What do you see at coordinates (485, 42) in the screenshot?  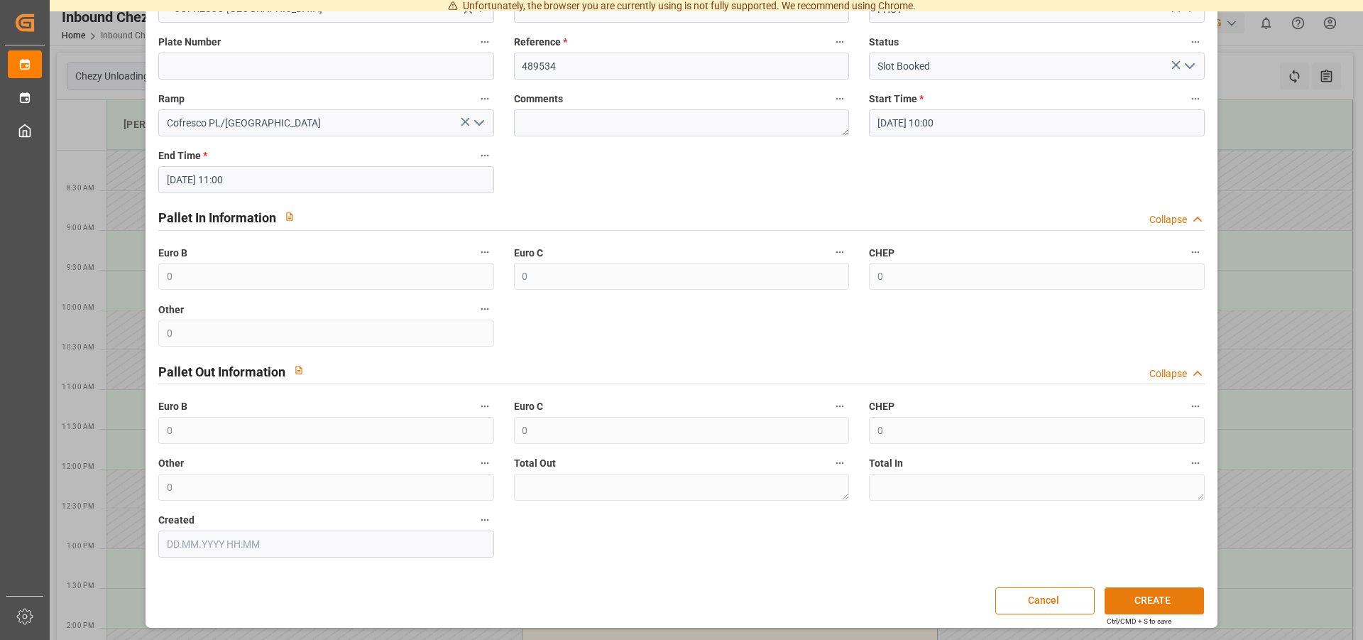 I see `button: Plate Number` at bounding box center [485, 42].